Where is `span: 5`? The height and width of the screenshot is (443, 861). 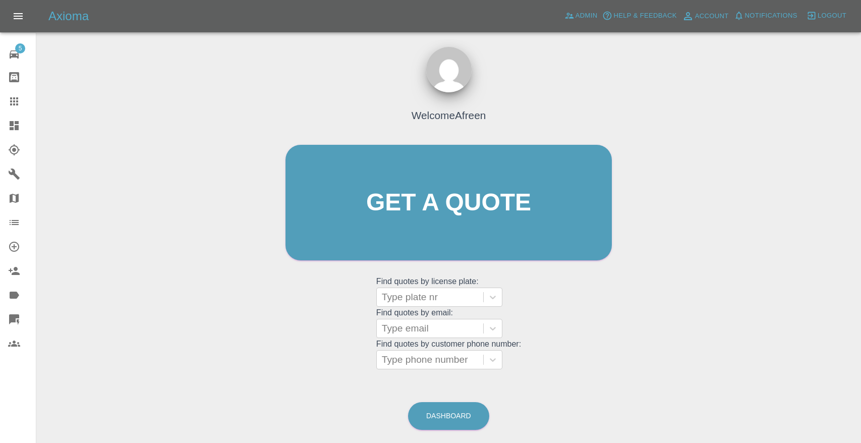
span: 5 is located at coordinates (20, 48).